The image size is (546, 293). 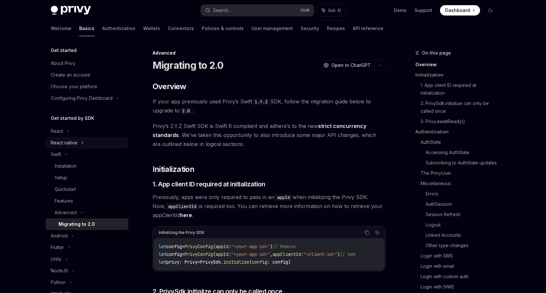 I want to click on a: Accessing AuthState, so click(x=463, y=153).